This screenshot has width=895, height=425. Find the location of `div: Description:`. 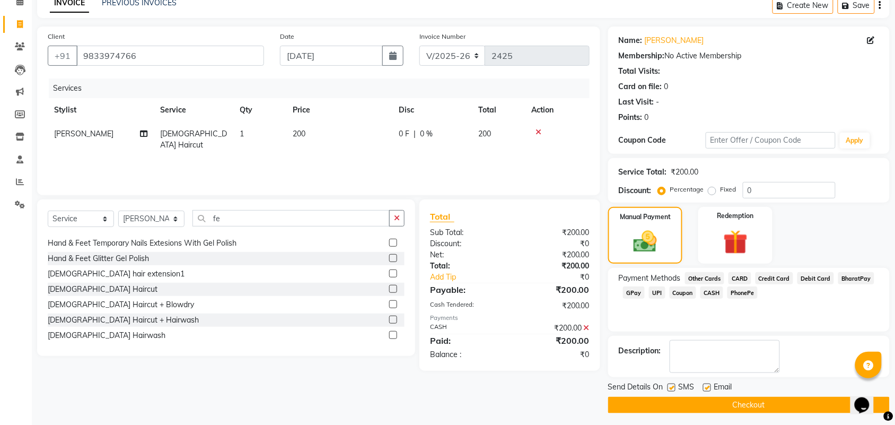

div: Description: is located at coordinates (640, 350).